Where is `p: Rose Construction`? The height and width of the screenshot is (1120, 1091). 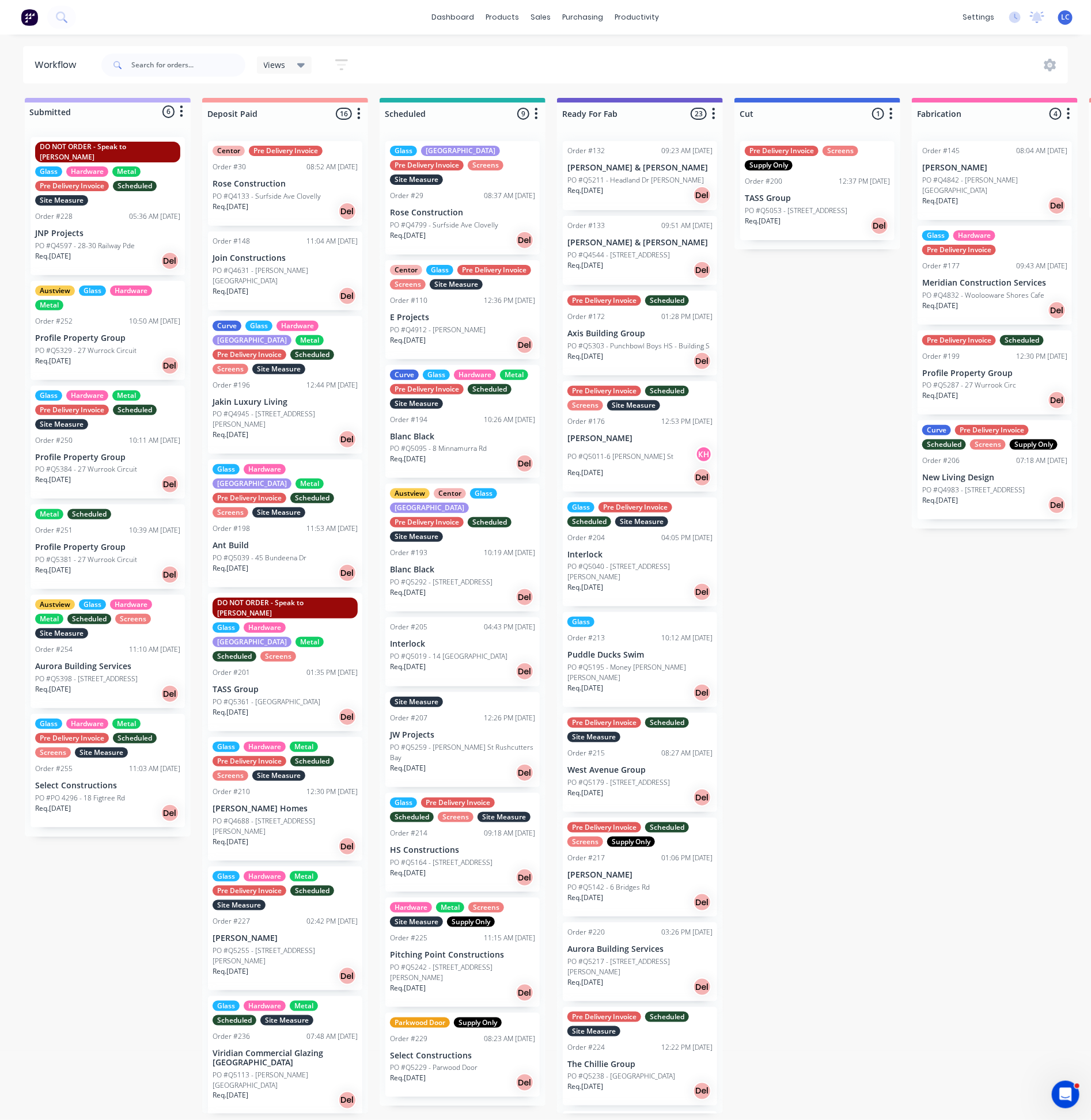
p: Rose Construction is located at coordinates (285, 183).